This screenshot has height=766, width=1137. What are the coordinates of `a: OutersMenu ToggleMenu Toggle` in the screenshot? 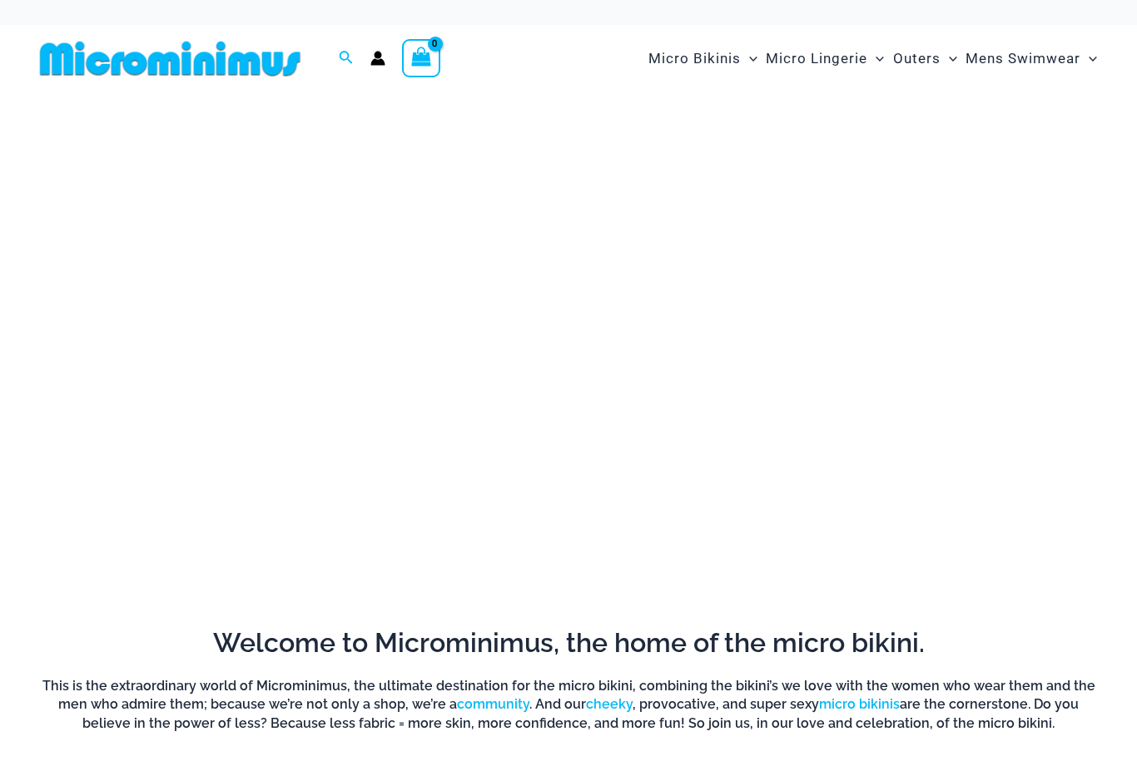 It's located at (925, 58).